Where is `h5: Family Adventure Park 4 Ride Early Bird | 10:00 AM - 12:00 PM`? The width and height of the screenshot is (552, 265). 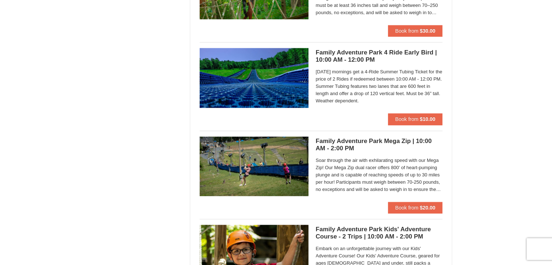 h5: Family Adventure Park 4 Ride Early Bird | 10:00 AM - 12:00 PM is located at coordinates (379, 56).